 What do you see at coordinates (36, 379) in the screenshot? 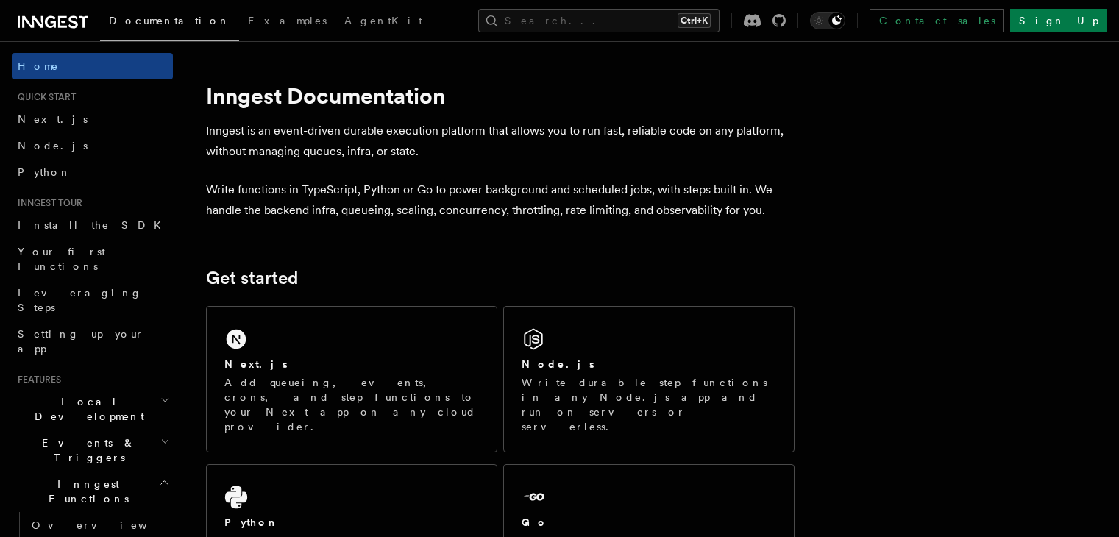
I see `span: Features` at bounding box center [36, 379].